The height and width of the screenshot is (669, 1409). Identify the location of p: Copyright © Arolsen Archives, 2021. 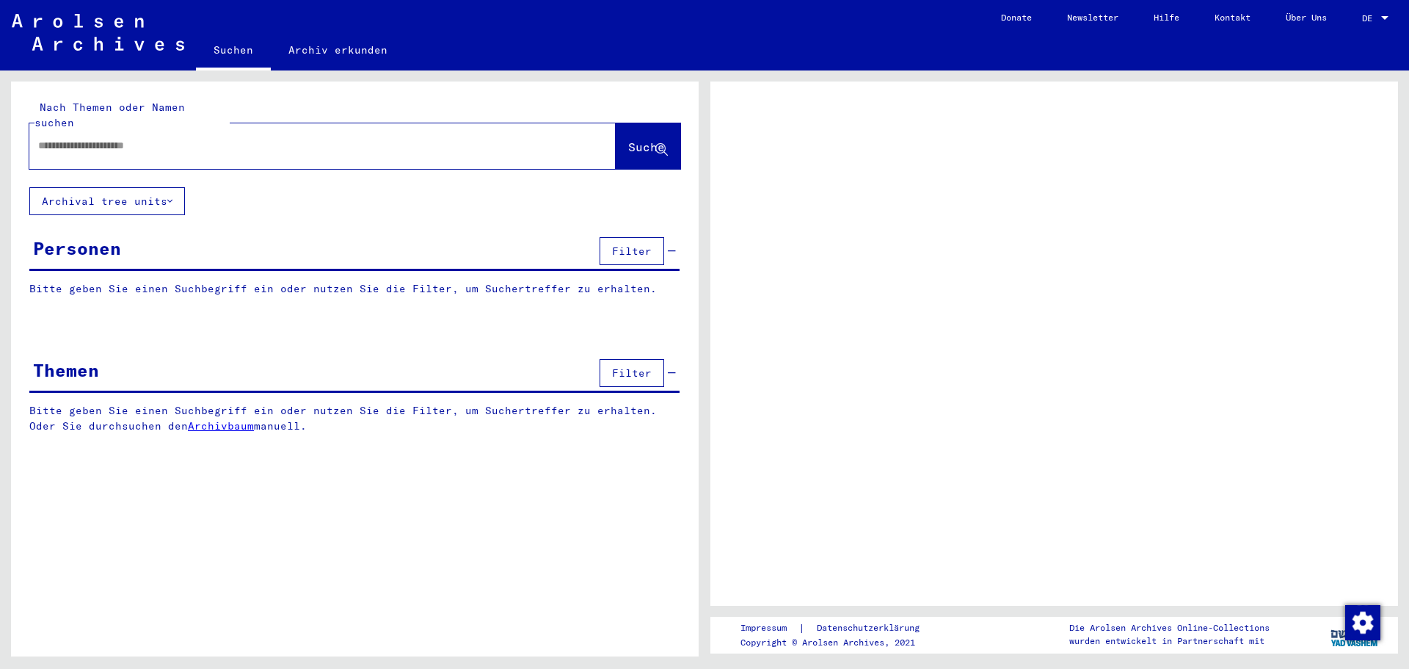
(839, 642).